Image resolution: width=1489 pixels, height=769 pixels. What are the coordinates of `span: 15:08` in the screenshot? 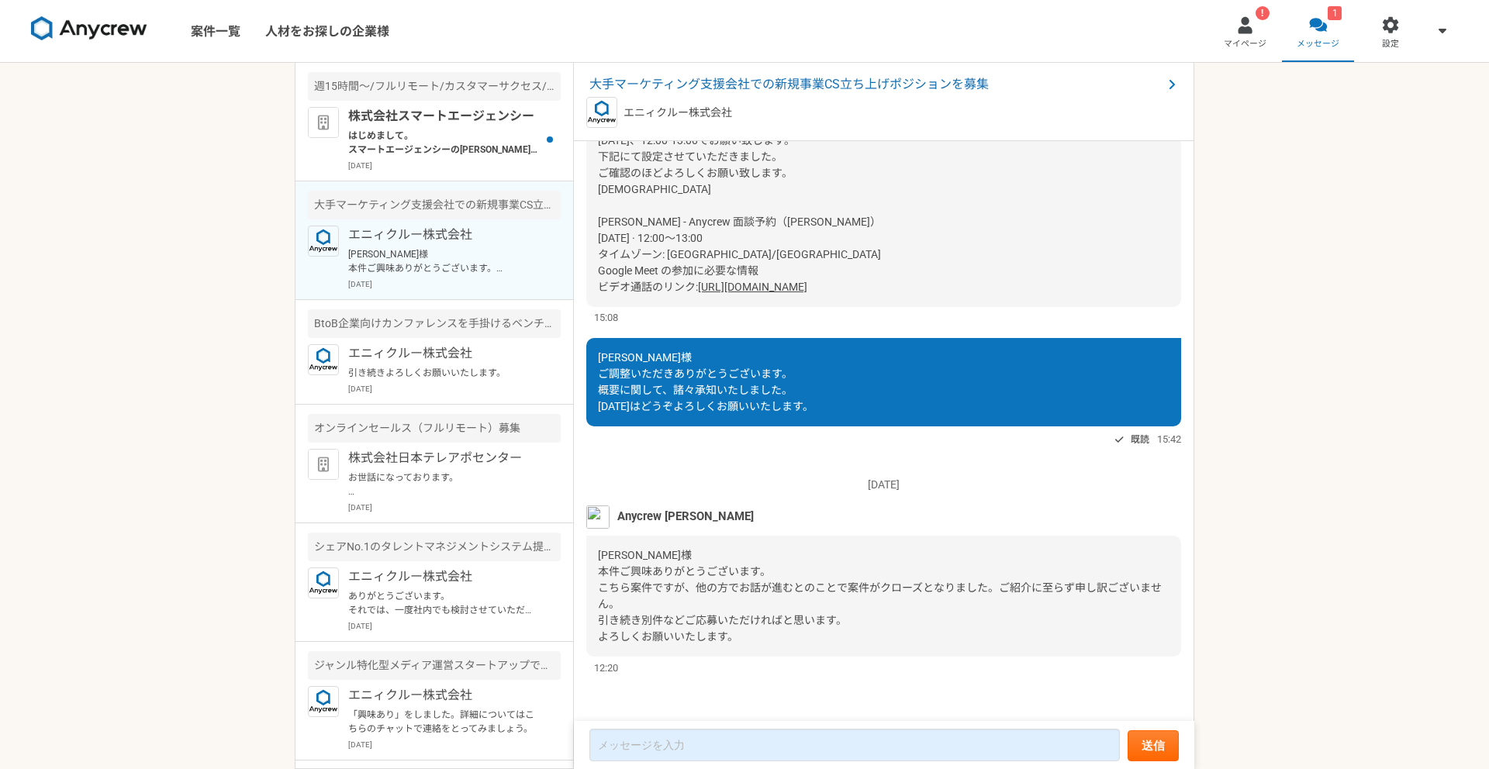 It's located at (606, 317).